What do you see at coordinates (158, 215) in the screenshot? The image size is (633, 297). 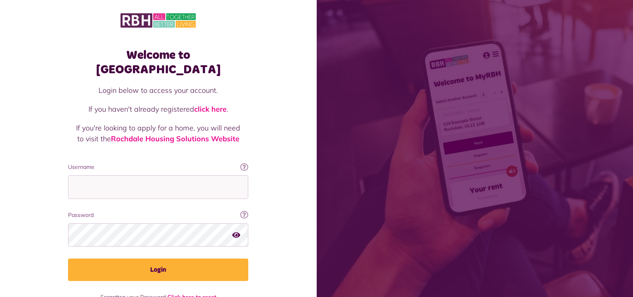 I see `label: Password` at bounding box center [158, 215].